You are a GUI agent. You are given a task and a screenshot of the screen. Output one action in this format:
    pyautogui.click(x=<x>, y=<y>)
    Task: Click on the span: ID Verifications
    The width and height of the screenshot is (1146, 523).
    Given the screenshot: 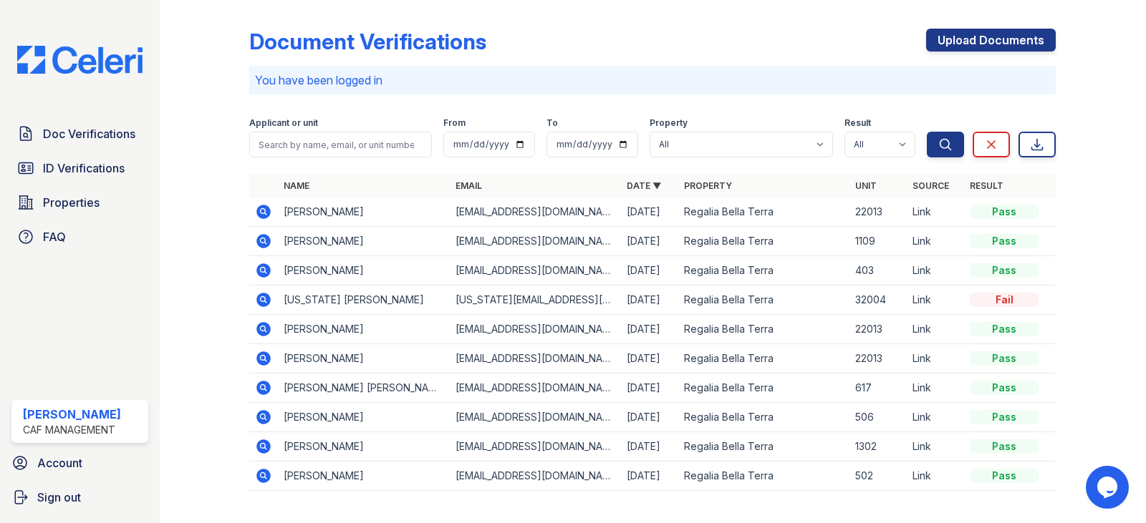 What is the action you would take?
    pyautogui.click(x=84, y=168)
    